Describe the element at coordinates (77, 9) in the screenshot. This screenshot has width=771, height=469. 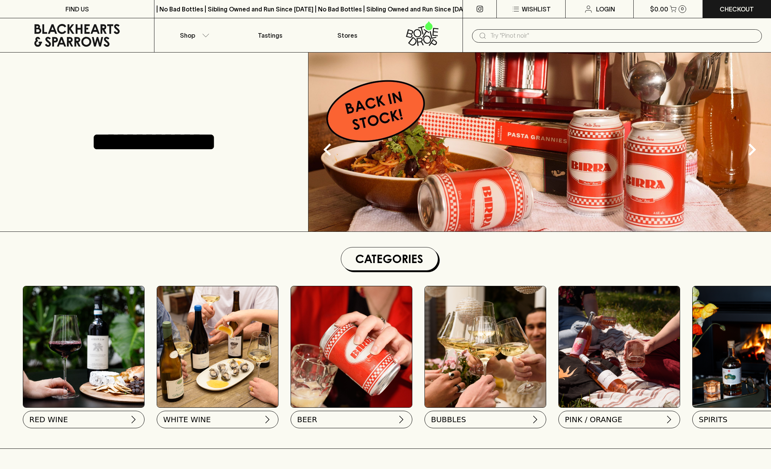
I see `p: FIND US` at that location.